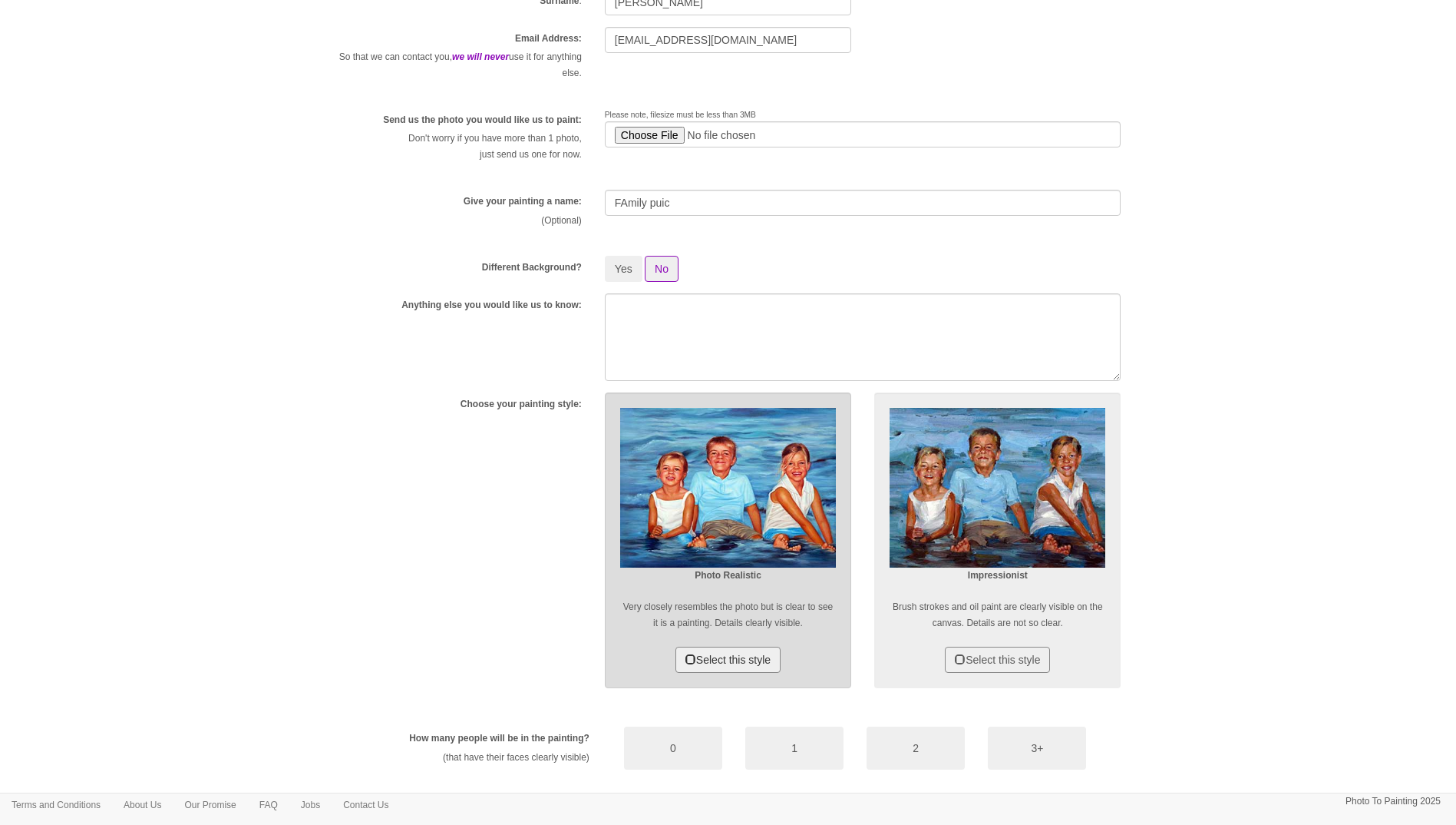  I want to click on a: FAQ, so click(269, 805).